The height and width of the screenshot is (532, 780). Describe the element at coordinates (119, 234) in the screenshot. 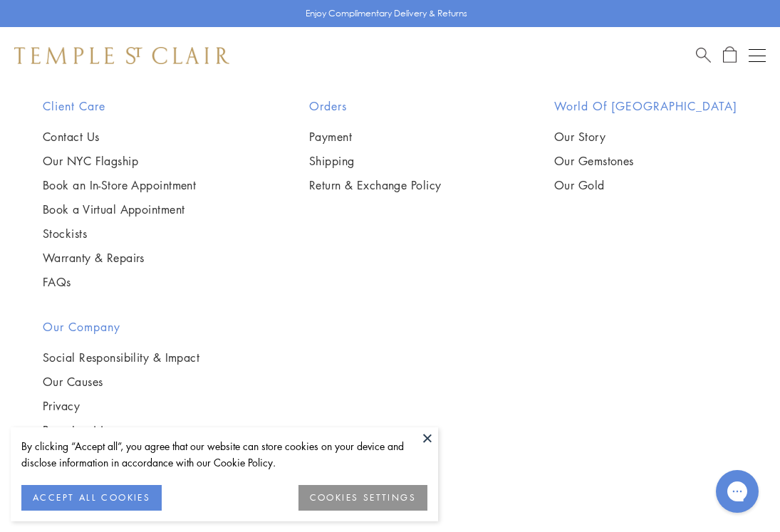

I see `a: Stockists` at that location.